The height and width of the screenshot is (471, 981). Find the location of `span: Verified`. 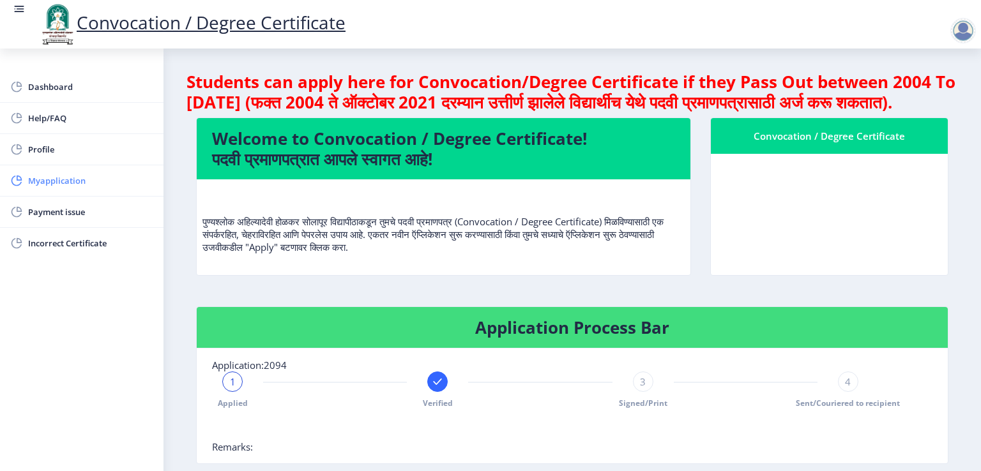

span: Verified is located at coordinates (437, 403).